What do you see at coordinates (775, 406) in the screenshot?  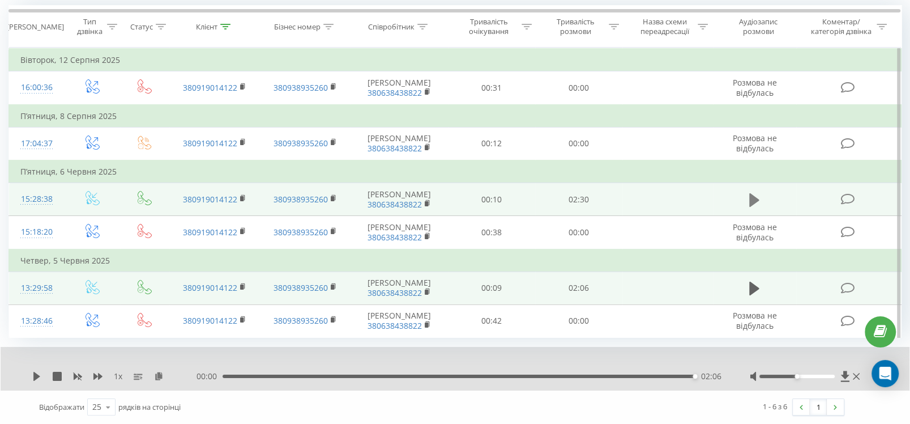 I see `div: 1 - 6 з 6` at bounding box center [775, 406].